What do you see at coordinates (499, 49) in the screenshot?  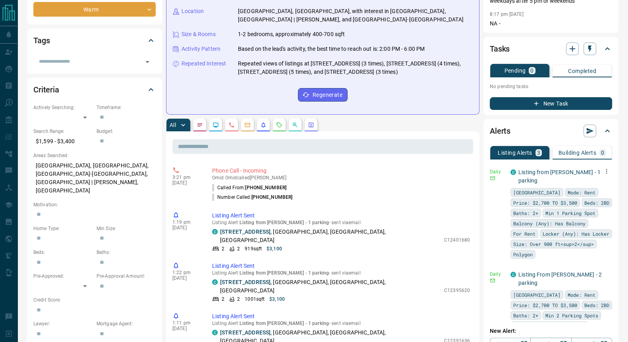 I see `h2: Tasks` at bounding box center [499, 49].